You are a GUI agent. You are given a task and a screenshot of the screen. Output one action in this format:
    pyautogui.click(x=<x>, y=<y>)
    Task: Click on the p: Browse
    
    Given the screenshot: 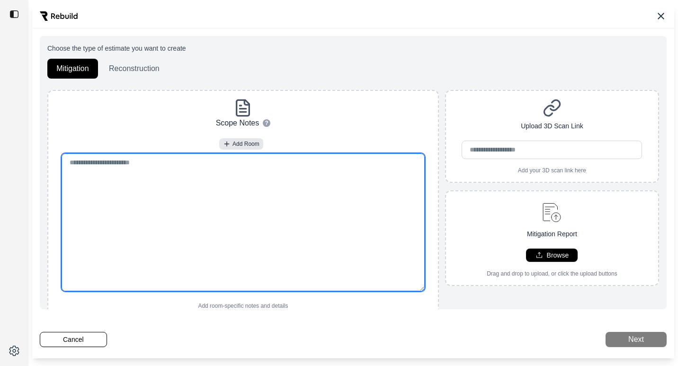 What is the action you would take?
    pyautogui.click(x=558, y=255)
    